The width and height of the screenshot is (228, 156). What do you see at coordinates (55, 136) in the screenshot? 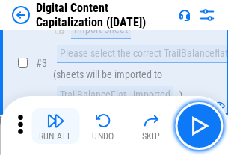
I see `div: Run All` at bounding box center [55, 136].